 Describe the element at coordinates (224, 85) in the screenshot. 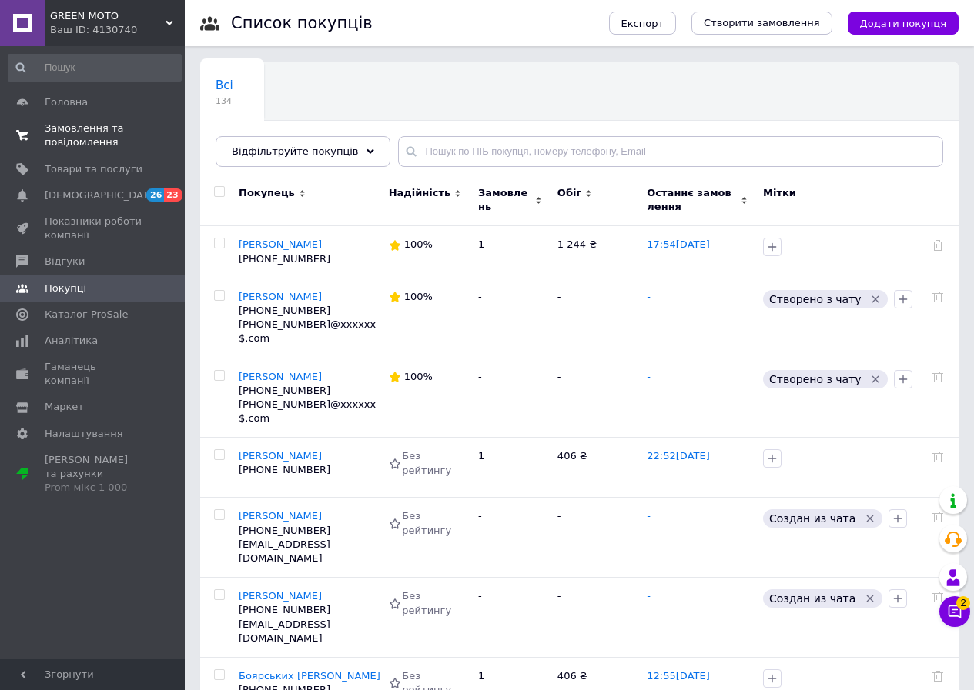

I see `span: Всі` at that location.